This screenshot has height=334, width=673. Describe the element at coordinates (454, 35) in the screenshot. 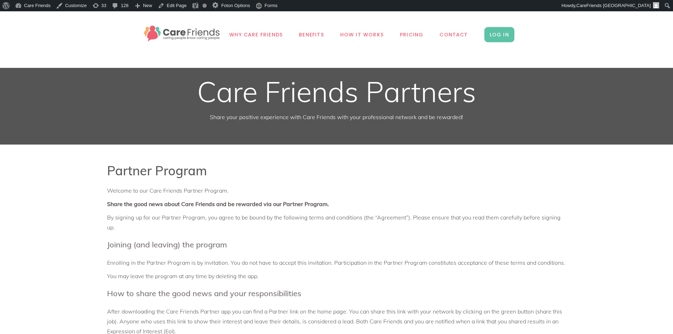

I see `a: Contact` at that location.